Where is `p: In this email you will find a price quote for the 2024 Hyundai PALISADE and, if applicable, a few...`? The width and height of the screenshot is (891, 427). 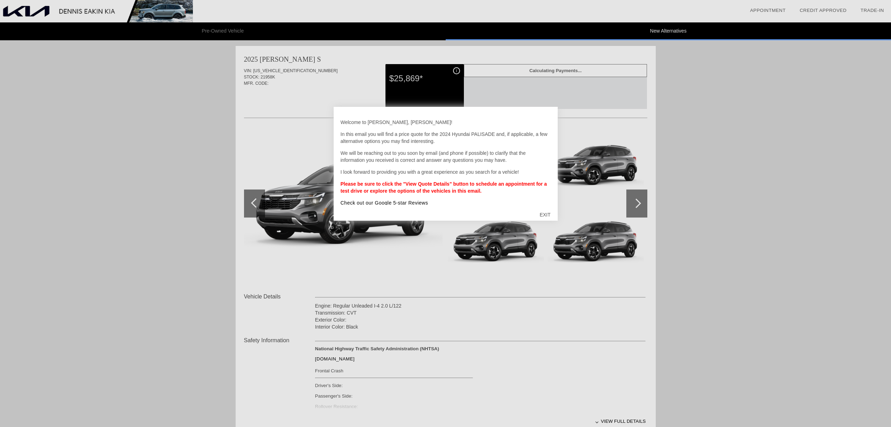 p: In this email you will find a price quote for the 2024 Hyundai PALISADE and, if applicable, a few... is located at coordinates (446, 138).